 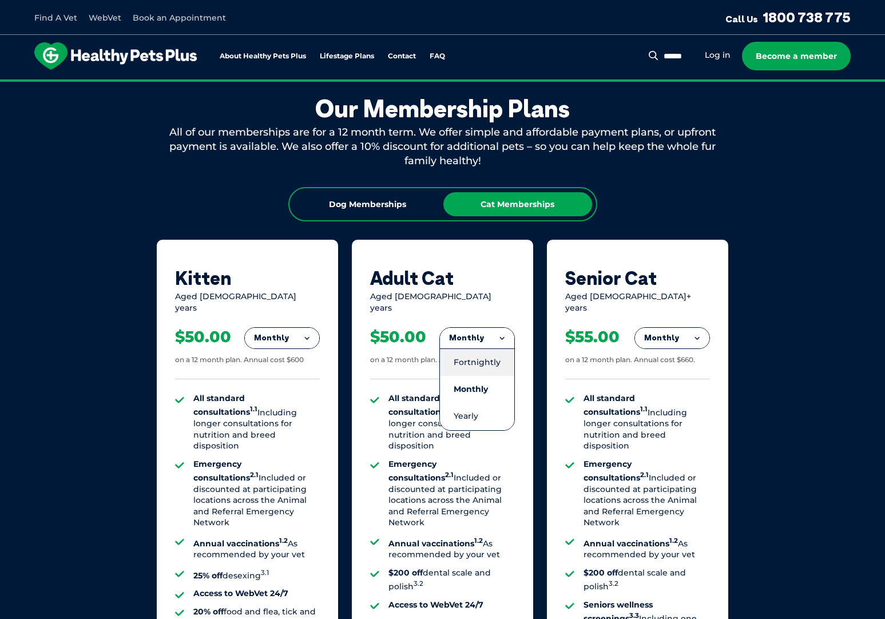 I want to click on div: Cat Memberships, so click(x=518, y=204).